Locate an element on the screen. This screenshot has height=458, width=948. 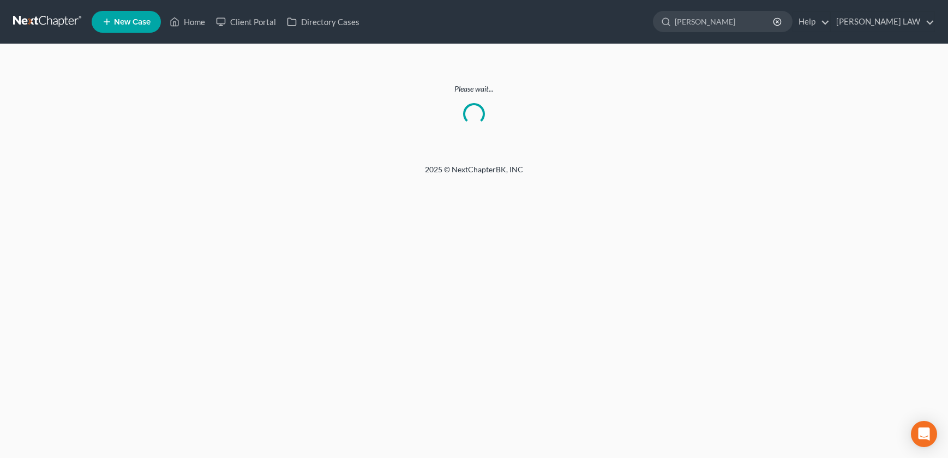
div: 2025 © NextChapterBK, INC is located at coordinates (474, 174).